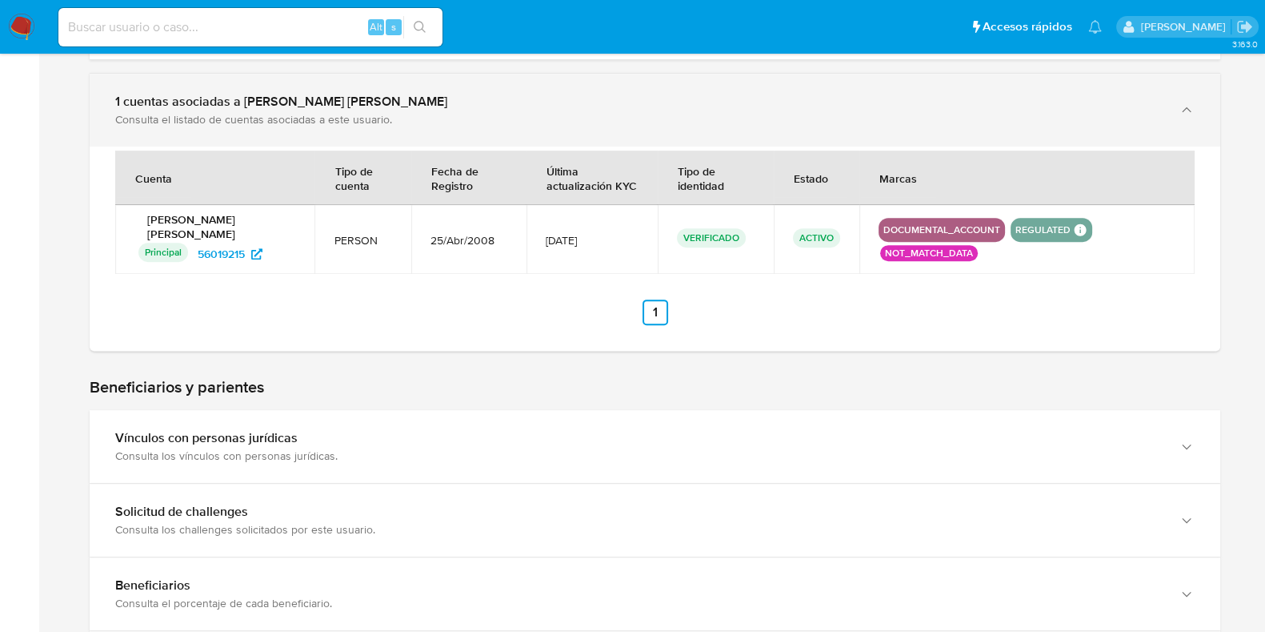 This screenshot has height=632, width=1265. I want to click on input: Buscar usuario o caso..., so click(251, 27).